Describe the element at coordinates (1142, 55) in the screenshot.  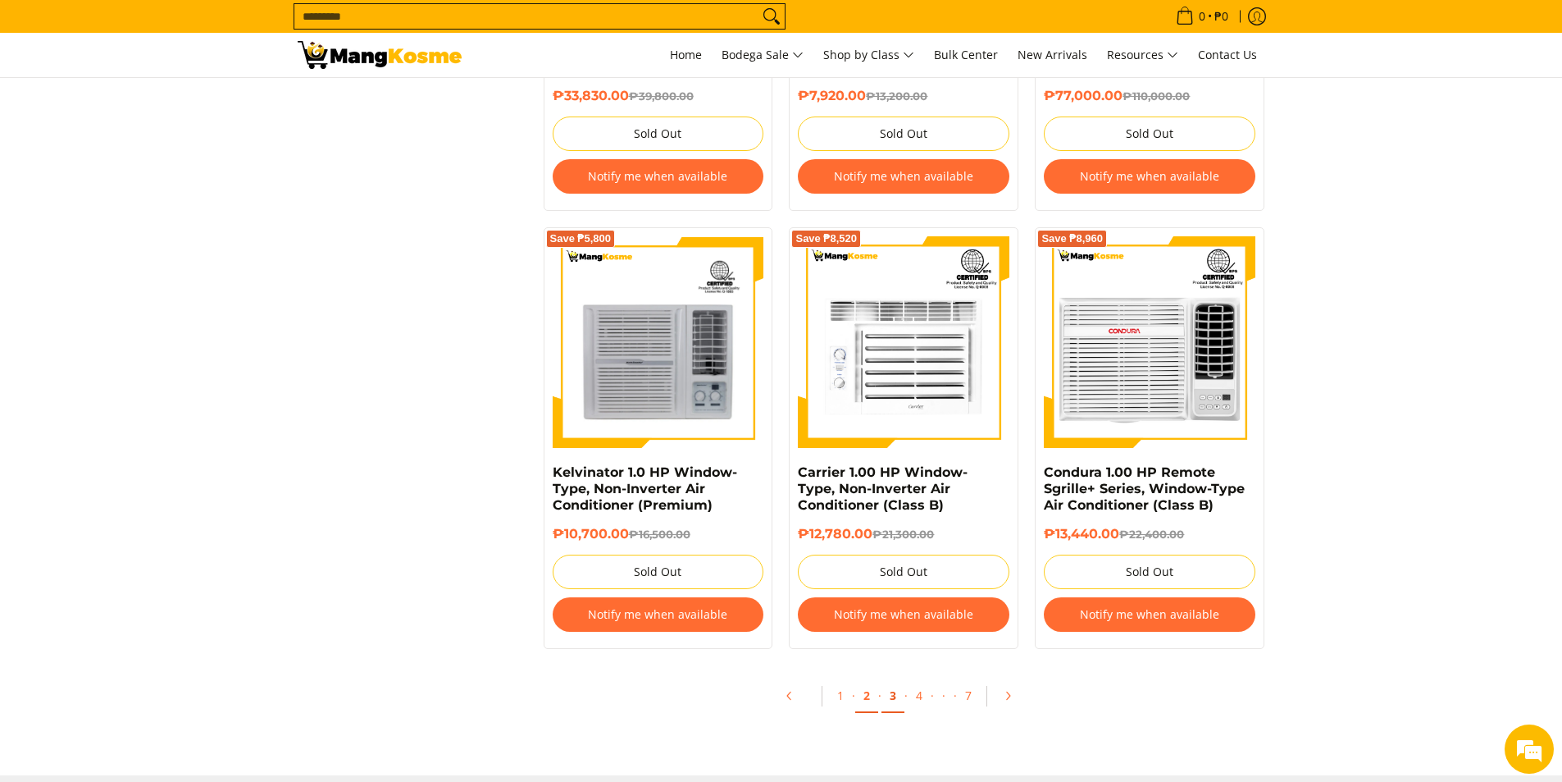
I see `span: Resources` at that location.